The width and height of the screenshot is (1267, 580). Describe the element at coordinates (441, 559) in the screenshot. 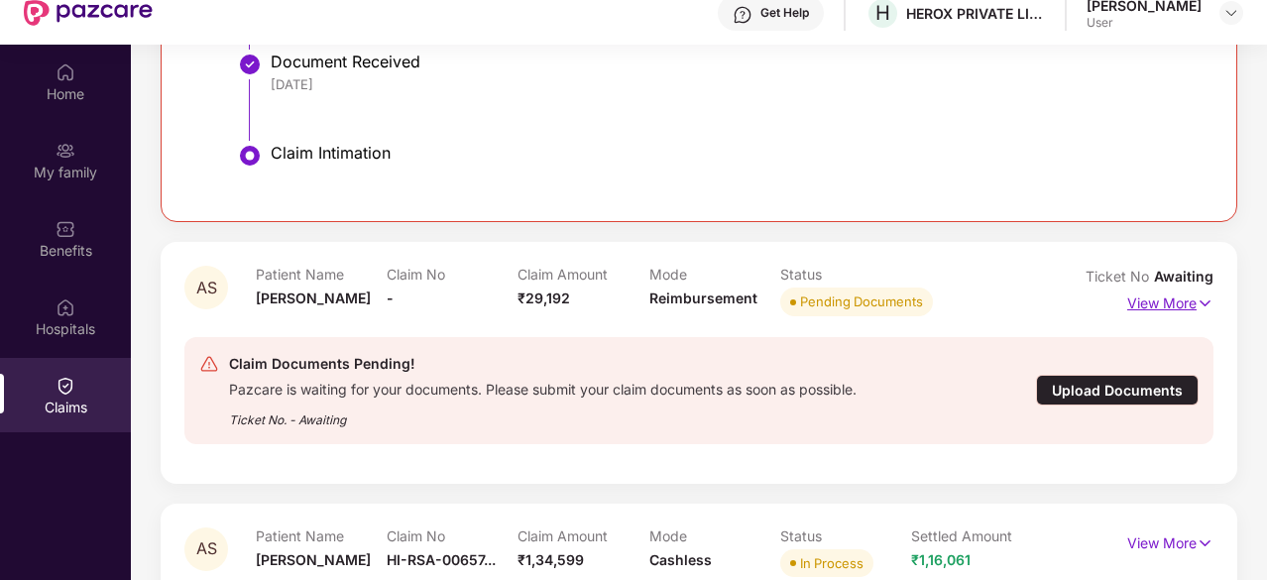

I see `span: HI-RSA-00657...` at that location.